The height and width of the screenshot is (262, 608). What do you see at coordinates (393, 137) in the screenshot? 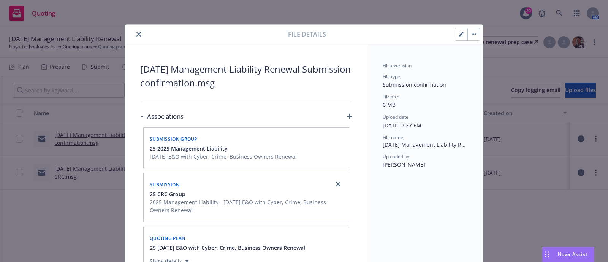
I see `span: File name` at bounding box center [393, 137].